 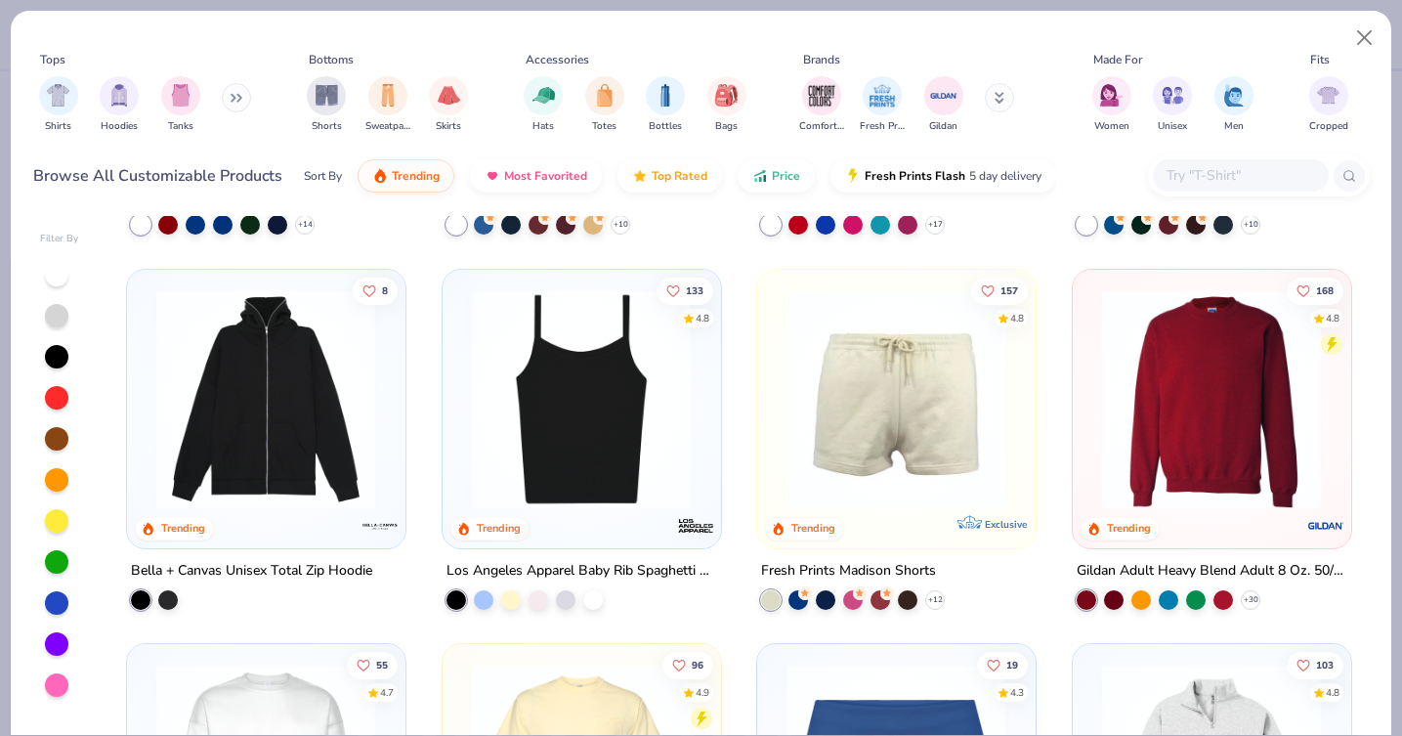 I want to click on img: TopRated.gif, so click(x=640, y=176).